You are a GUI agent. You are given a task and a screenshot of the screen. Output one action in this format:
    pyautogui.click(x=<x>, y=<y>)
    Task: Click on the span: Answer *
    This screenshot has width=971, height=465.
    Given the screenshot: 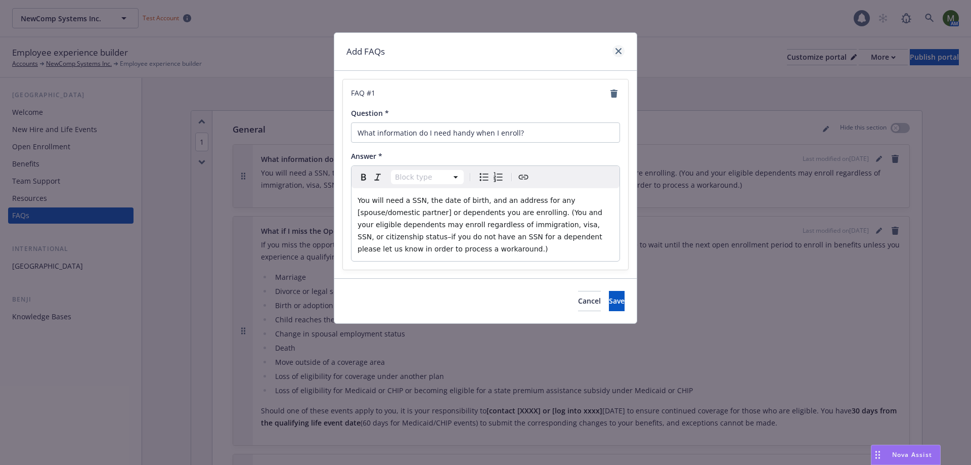 What is the action you would take?
    pyautogui.click(x=367, y=156)
    